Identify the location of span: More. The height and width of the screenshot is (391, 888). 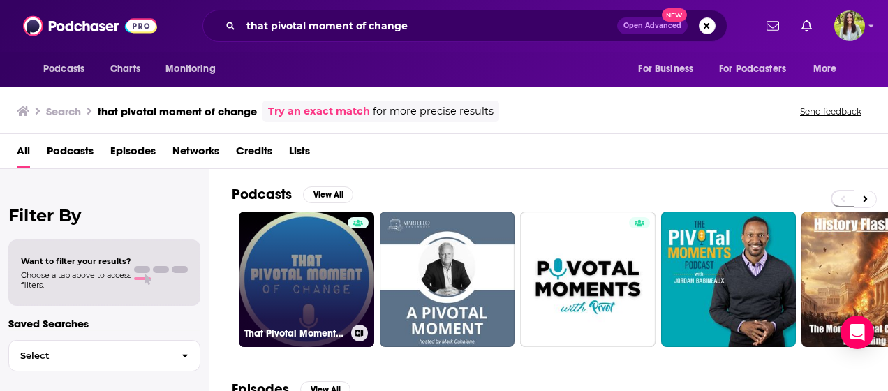
(825, 69).